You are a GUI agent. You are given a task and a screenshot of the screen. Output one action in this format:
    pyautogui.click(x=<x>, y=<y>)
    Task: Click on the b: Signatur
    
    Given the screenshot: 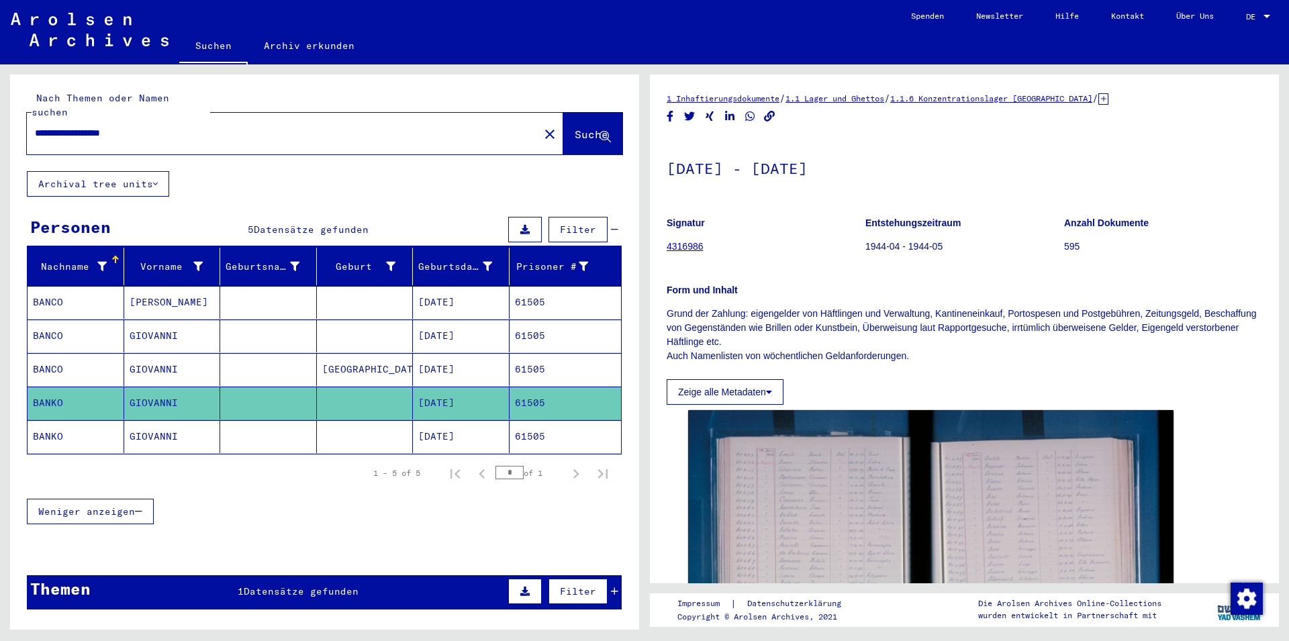 What is the action you would take?
    pyautogui.click(x=686, y=223)
    